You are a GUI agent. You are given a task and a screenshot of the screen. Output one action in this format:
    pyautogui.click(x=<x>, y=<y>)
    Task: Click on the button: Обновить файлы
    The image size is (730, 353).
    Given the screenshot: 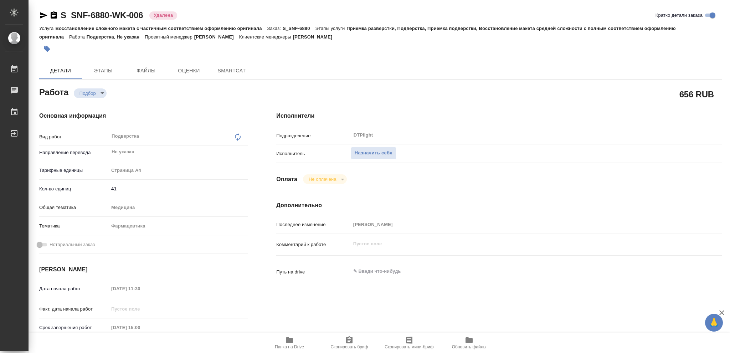 What is the action you would take?
    pyautogui.click(x=469, y=343)
    